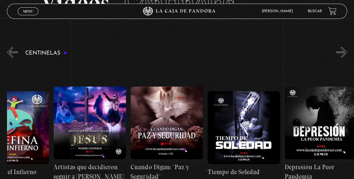 This screenshot has width=354, height=179. What do you see at coordinates (28, 17) in the screenshot?
I see `span: Cerrar` at bounding box center [28, 17].